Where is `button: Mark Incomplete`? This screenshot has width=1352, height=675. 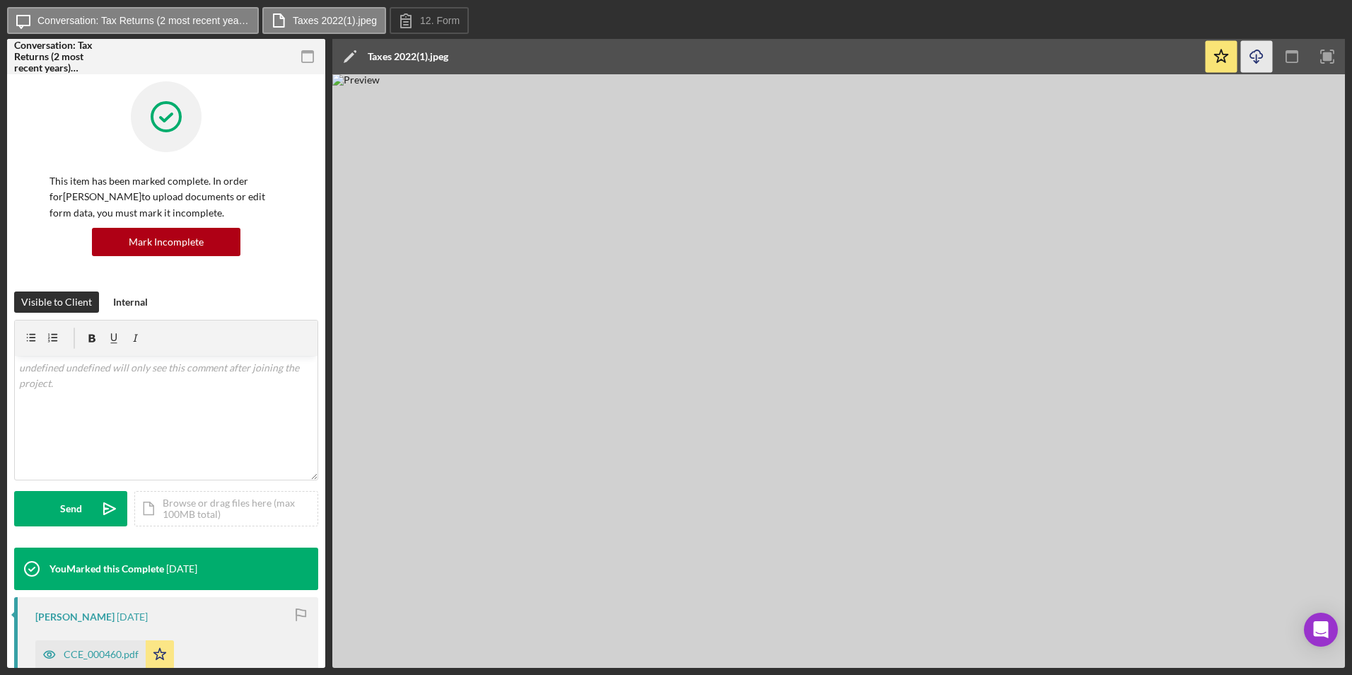
button: Mark Incomplete is located at coordinates (166, 242).